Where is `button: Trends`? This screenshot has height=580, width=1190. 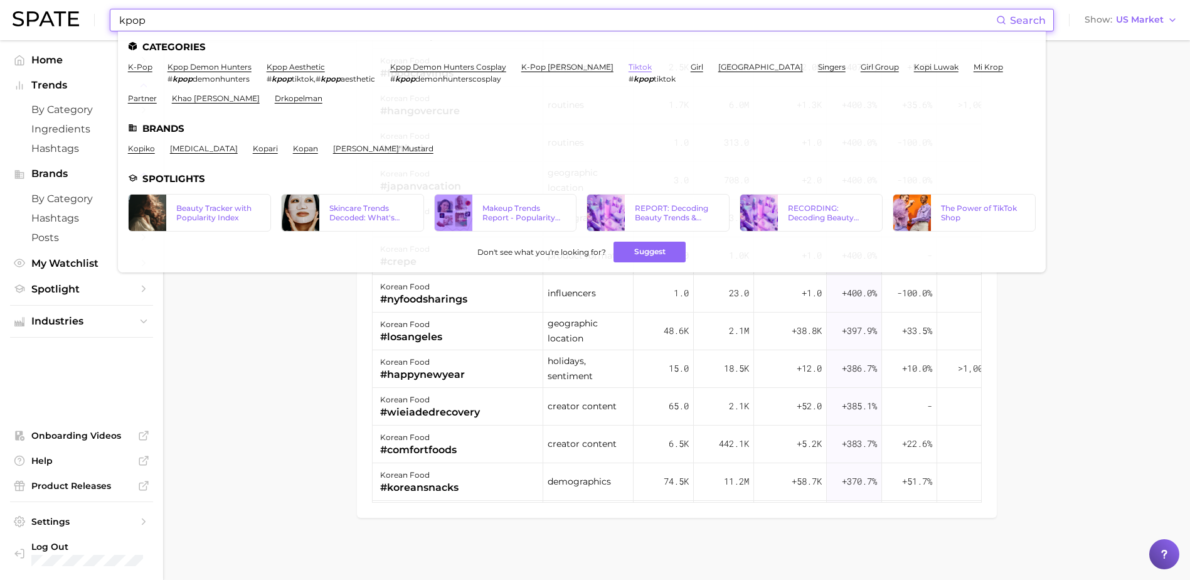 button: Trends is located at coordinates (82, 85).